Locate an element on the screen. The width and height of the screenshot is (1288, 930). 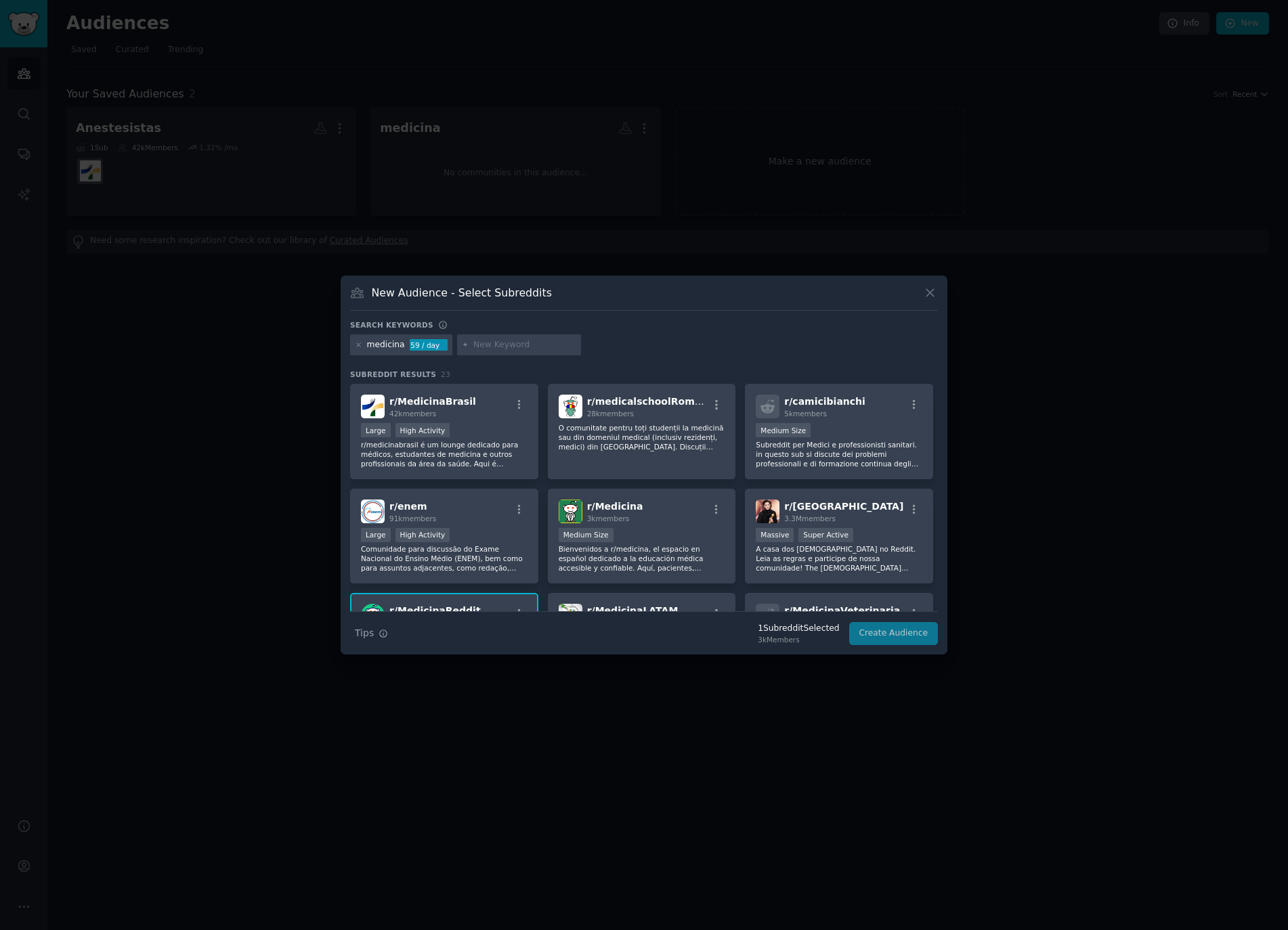
span: Tips is located at coordinates (365, 633).